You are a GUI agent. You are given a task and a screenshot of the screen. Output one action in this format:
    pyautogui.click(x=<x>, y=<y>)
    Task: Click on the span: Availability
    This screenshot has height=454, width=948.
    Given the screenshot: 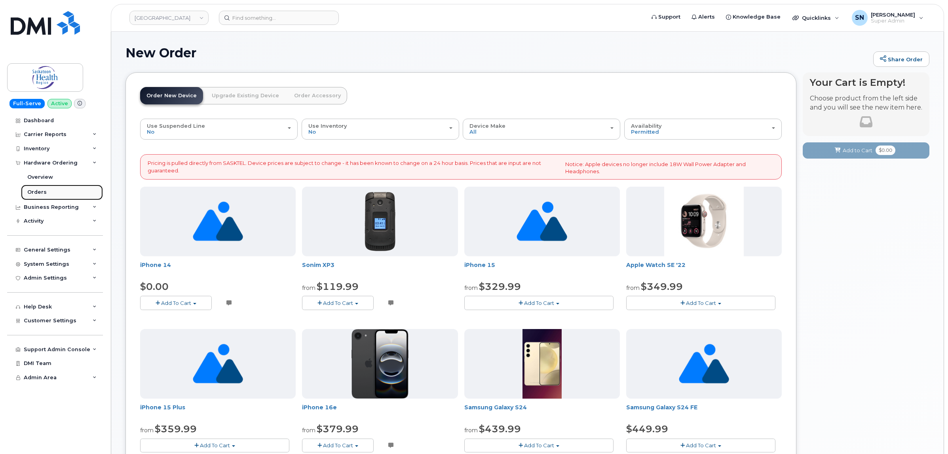 What is the action you would take?
    pyautogui.click(x=646, y=126)
    